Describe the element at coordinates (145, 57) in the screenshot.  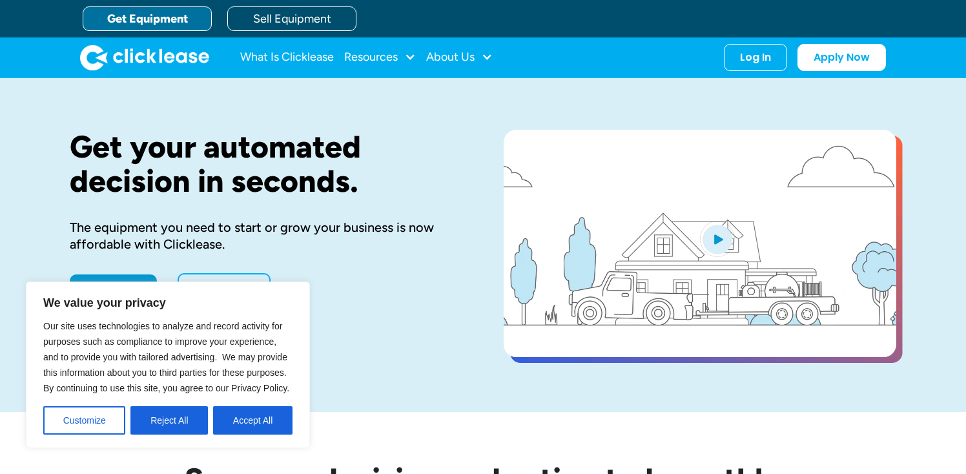
I see `a: home` at that location.